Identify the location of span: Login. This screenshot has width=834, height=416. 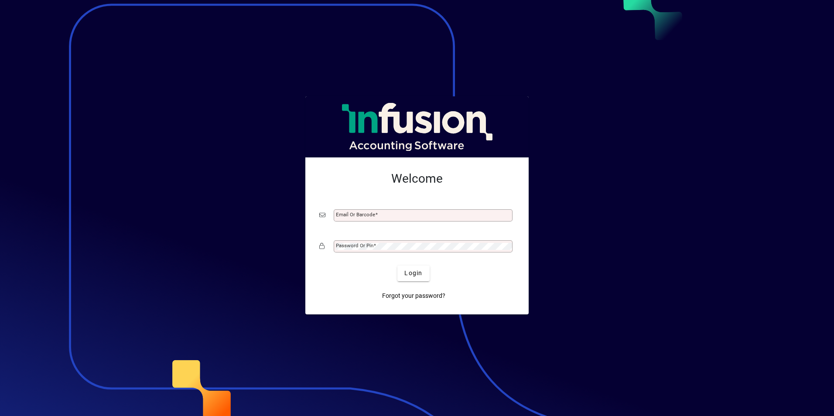
(413, 273).